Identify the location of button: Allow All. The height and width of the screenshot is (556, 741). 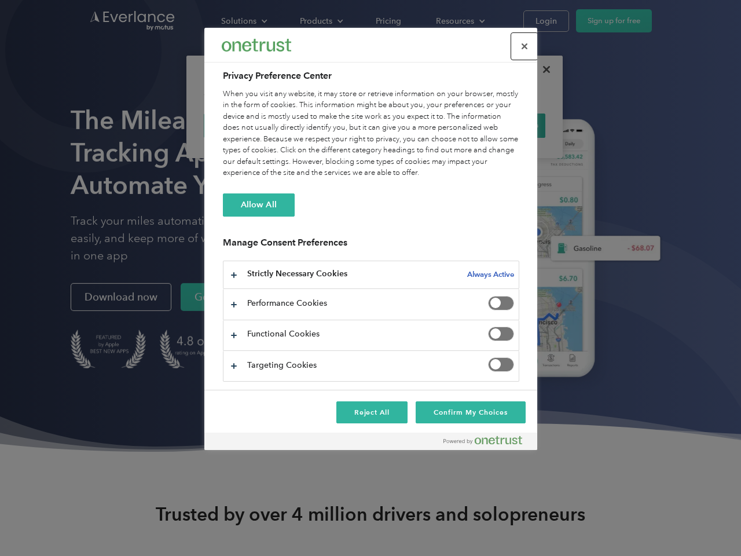
(259, 205).